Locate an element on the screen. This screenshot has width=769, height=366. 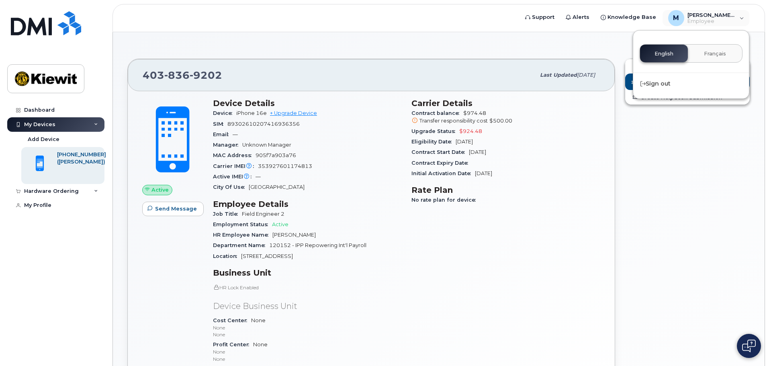
span: 89302610207416936356 is located at coordinates (264, 124).